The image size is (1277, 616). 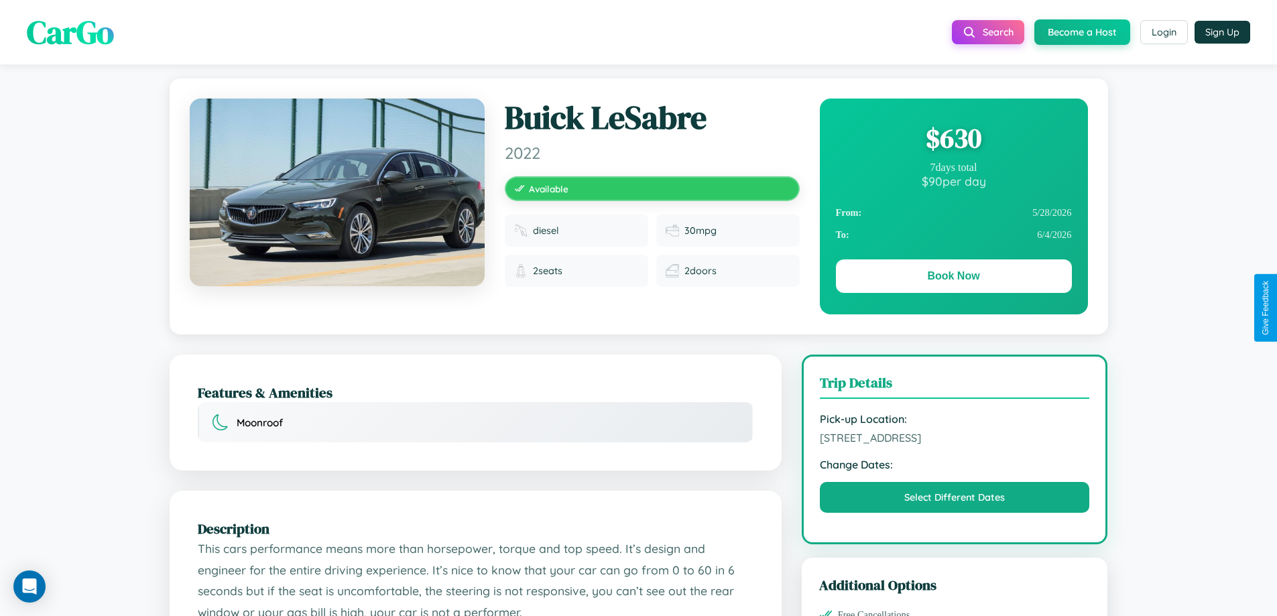 What do you see at coordinates (475, 528) in the screenshot?
I see `h2: Description` at bounding box center [475, 528].